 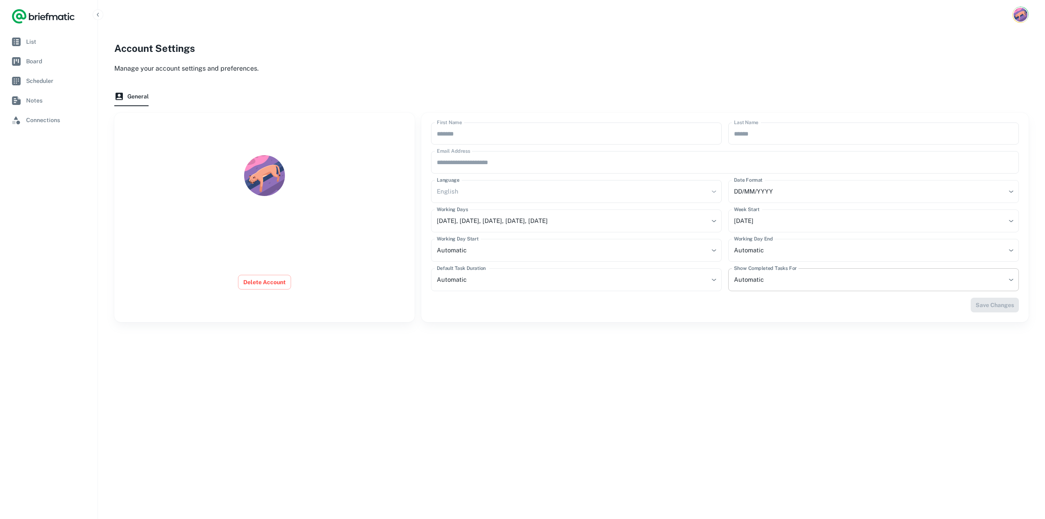 I want to click on button: General, so click(x=131, y=96).